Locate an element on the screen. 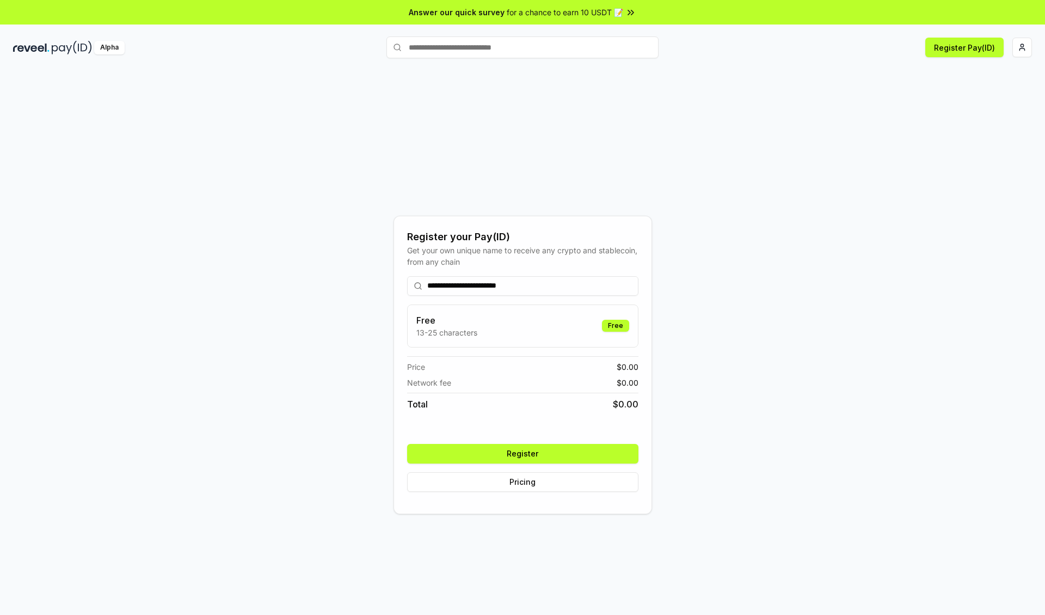 This screenshot has height=615, width=1045. div: Register your Pay(ID) is located at coordinates (523, 237).